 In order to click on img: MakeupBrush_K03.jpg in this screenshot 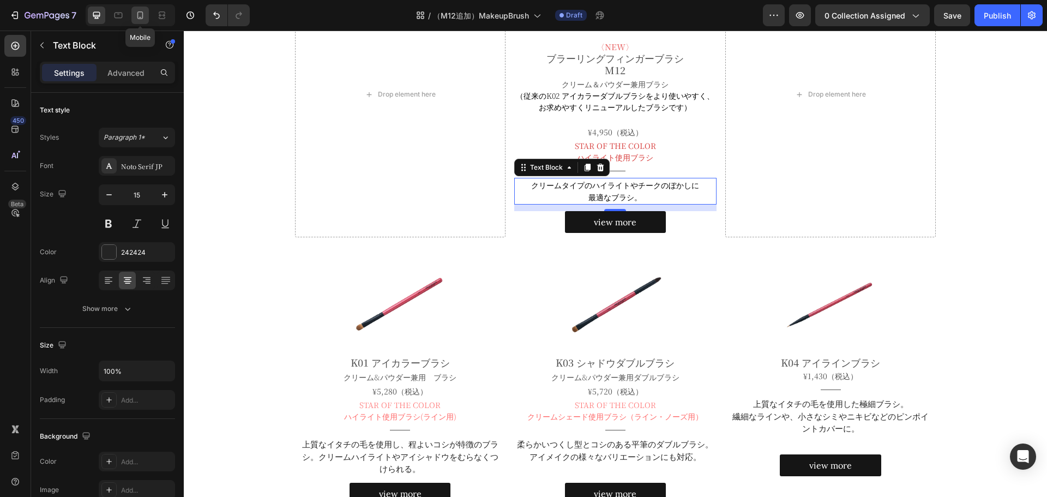, I will do `click(431, 274)`.